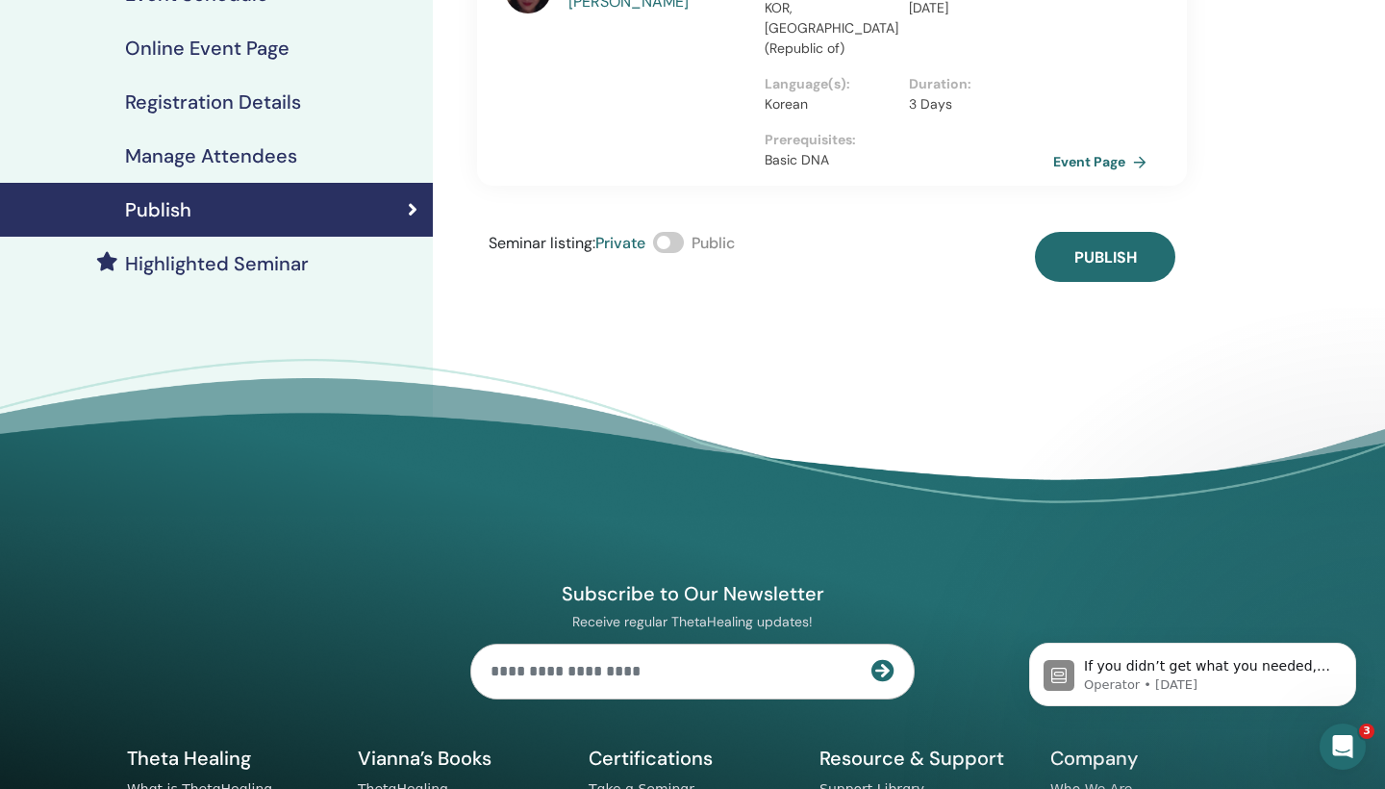 The image size is (1385, 789). What do you see at coordinates (208, 64) in the screenshot?
I see `p: If you didn’t get what you needed, reply here to continue the conversation.` at bounding box center [208, 64].